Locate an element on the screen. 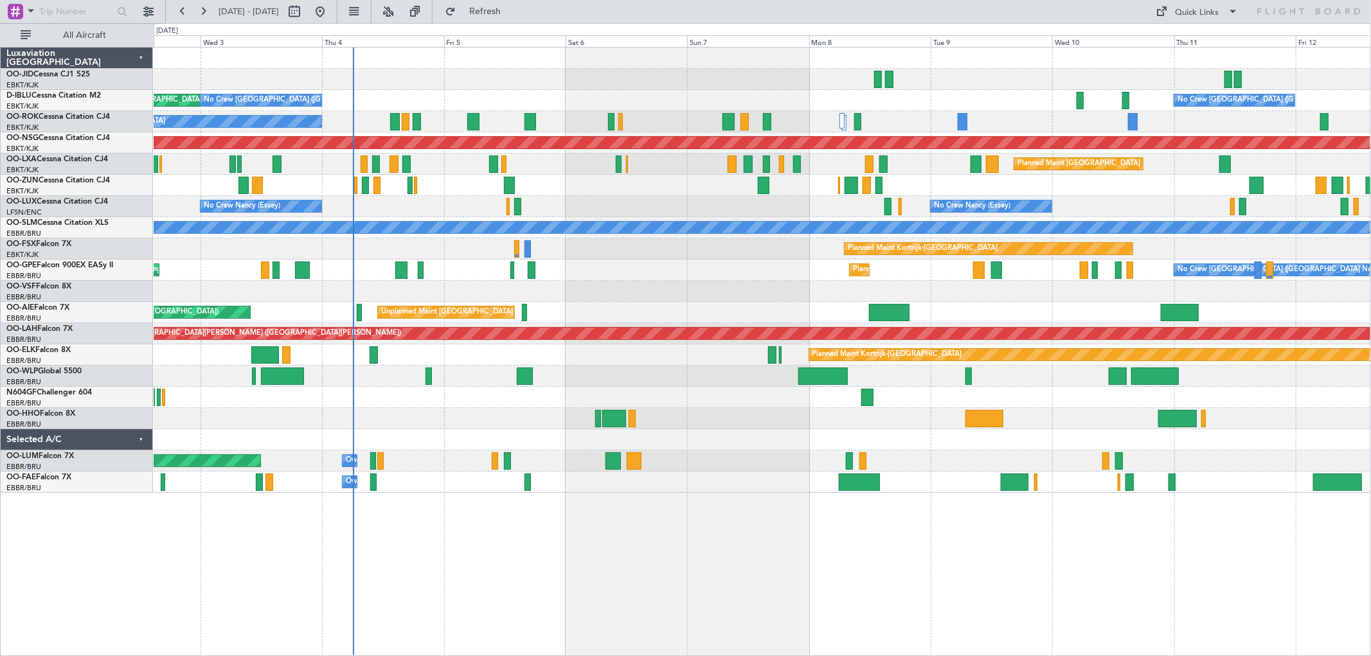 This screenshot has height=656, width=1371. span: OO-WLP is located at coordinates (22, 371).